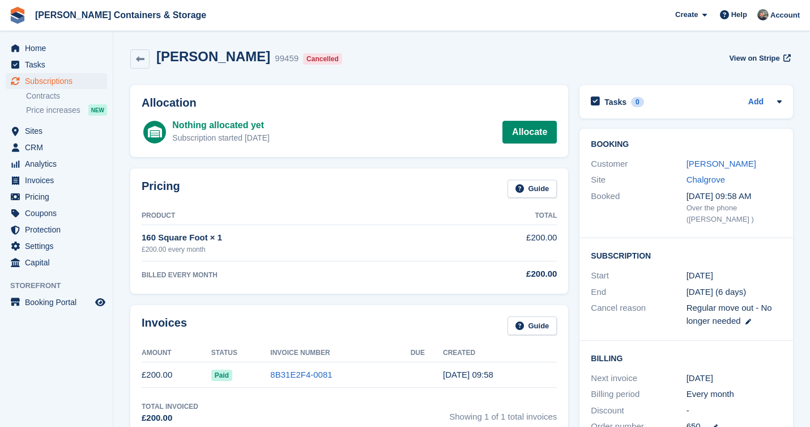 This screenshot has height=427, width=810. Describe the element at coordinates (638, 378) in the screenshot. I see `div: Next invoice` at that location.